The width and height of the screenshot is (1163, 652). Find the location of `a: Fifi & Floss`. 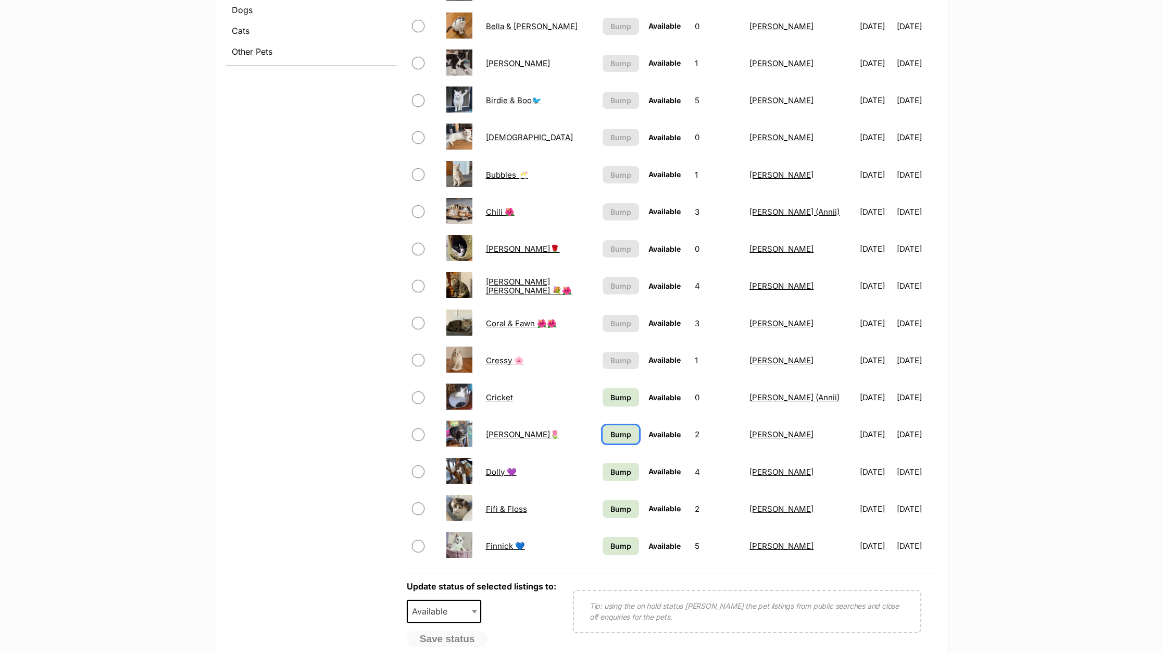

a: Fifi & Floss is located at coordinates (506, 508).